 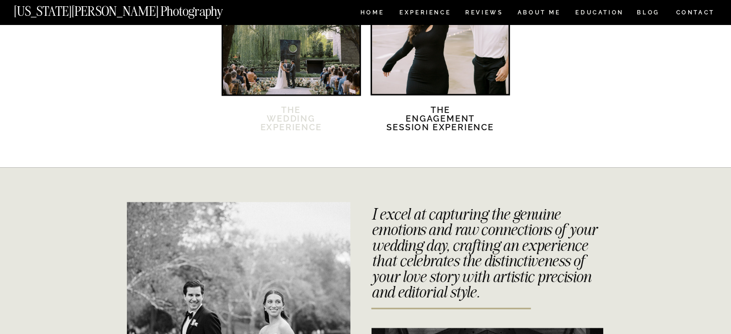 What do you see at coordinates (599, 13) in the screenshot?
I see `nav: EDUCATION` at bounding box center [599, 13].